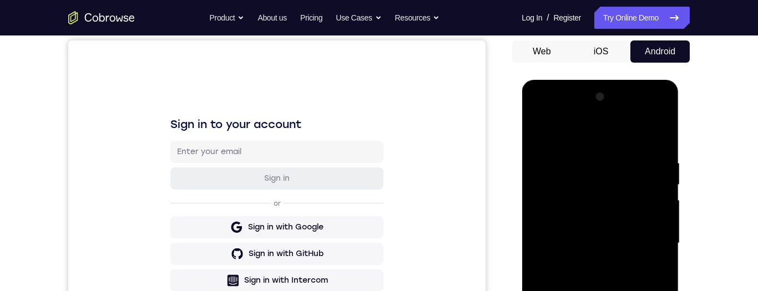 The image size is (758, 291). What do you see at coordinates (359, 18) in the screenshot?
I see `button: Use Cases` at bounding box center [359, 18].